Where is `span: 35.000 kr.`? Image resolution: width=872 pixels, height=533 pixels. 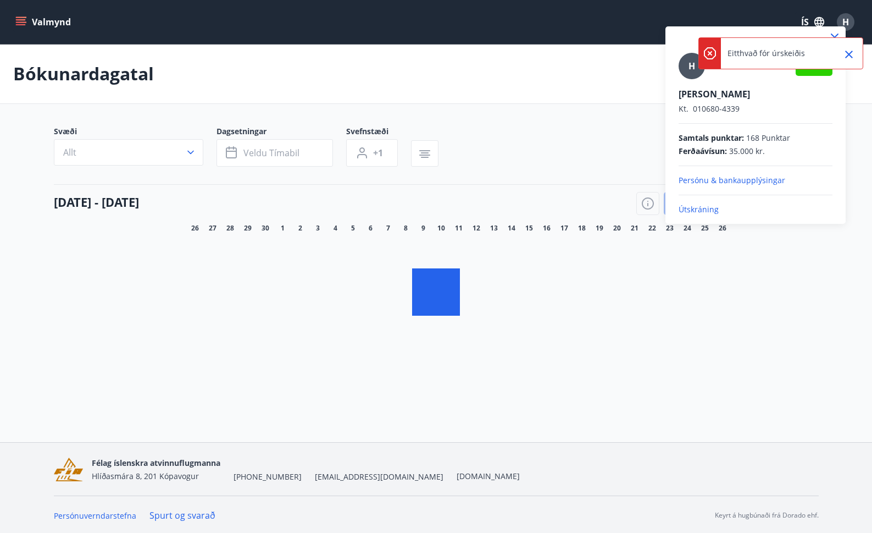 span: 35.000 kr. is located at coordinates (747, 151).